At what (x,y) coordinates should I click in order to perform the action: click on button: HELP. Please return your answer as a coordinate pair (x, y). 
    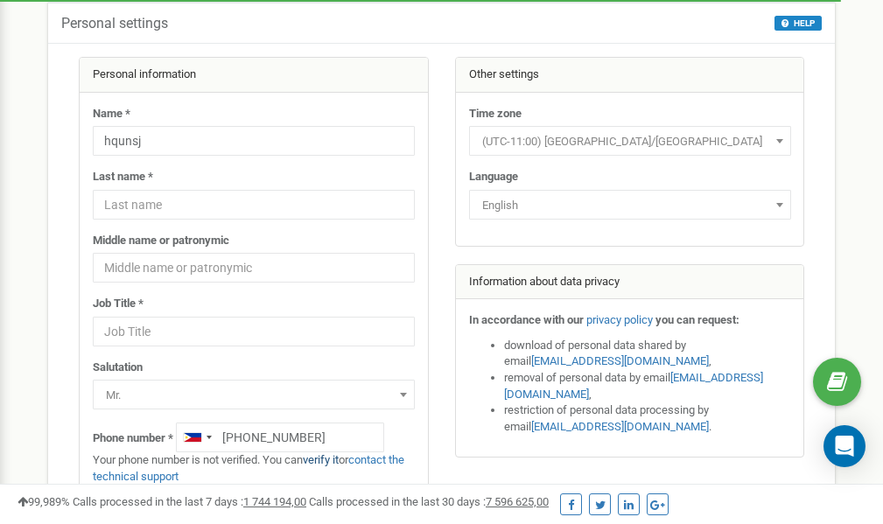
    Looking at the image, I should click on (798, 23).